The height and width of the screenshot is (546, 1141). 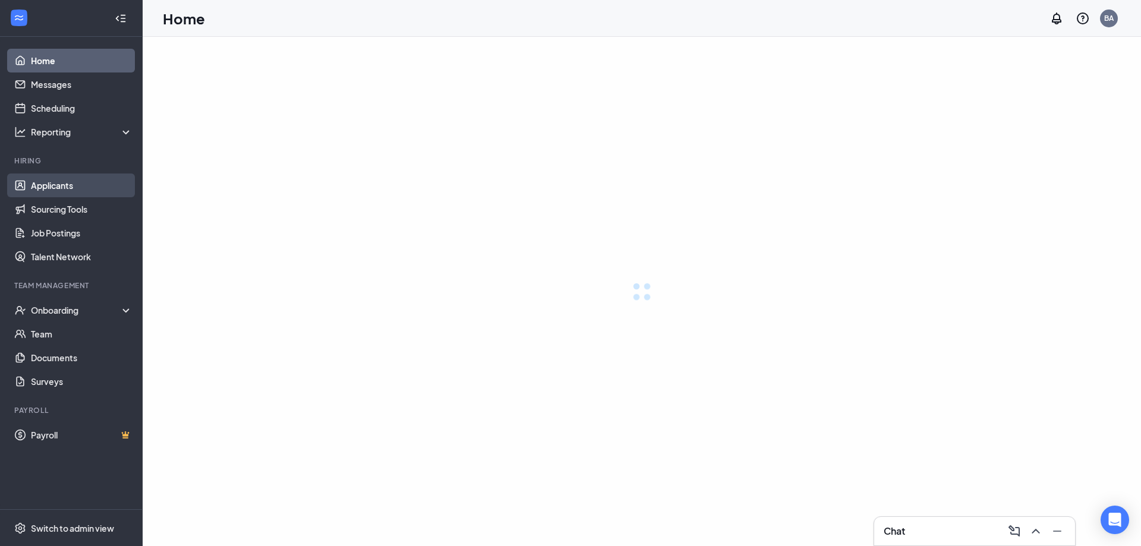 What do you see at coordinates (19, 18) in the screenshot?
I see `svg: WorkstreamLogo` at bounding box center [19, 18].